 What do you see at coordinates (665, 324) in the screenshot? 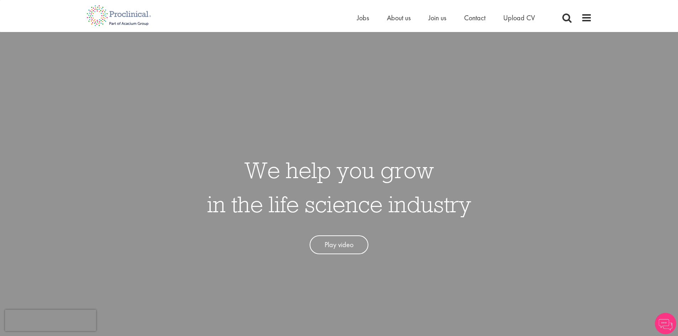
I see `img: Chatbot` at bounding box center [665, 324].